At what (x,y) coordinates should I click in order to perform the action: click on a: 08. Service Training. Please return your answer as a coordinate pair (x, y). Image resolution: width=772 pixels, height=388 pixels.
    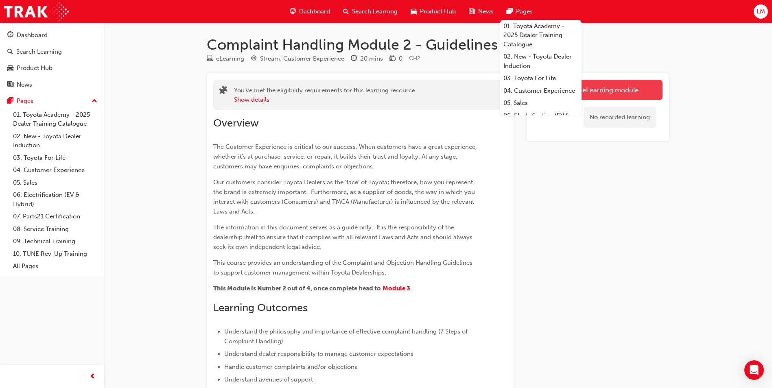
    Looking at the image, I should click on (55, 229).